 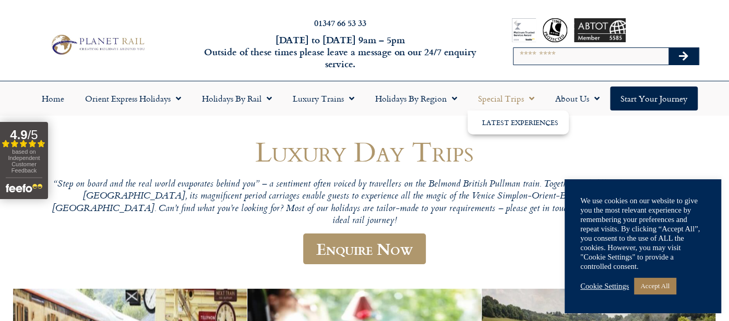 What do you see at coordinates (518, 123) in the screenshot?
I see `a: Latest Experiences` at bounding box center [518, 123].